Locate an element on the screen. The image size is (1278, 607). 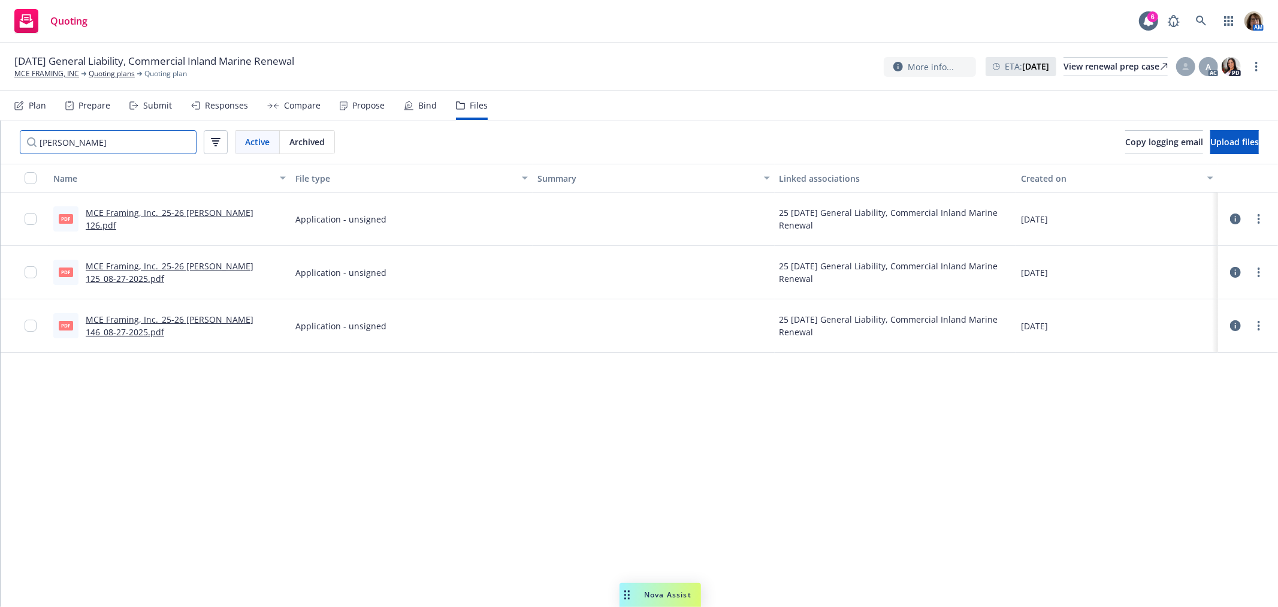
button: Linked associations is located at coordinates (896, 178).